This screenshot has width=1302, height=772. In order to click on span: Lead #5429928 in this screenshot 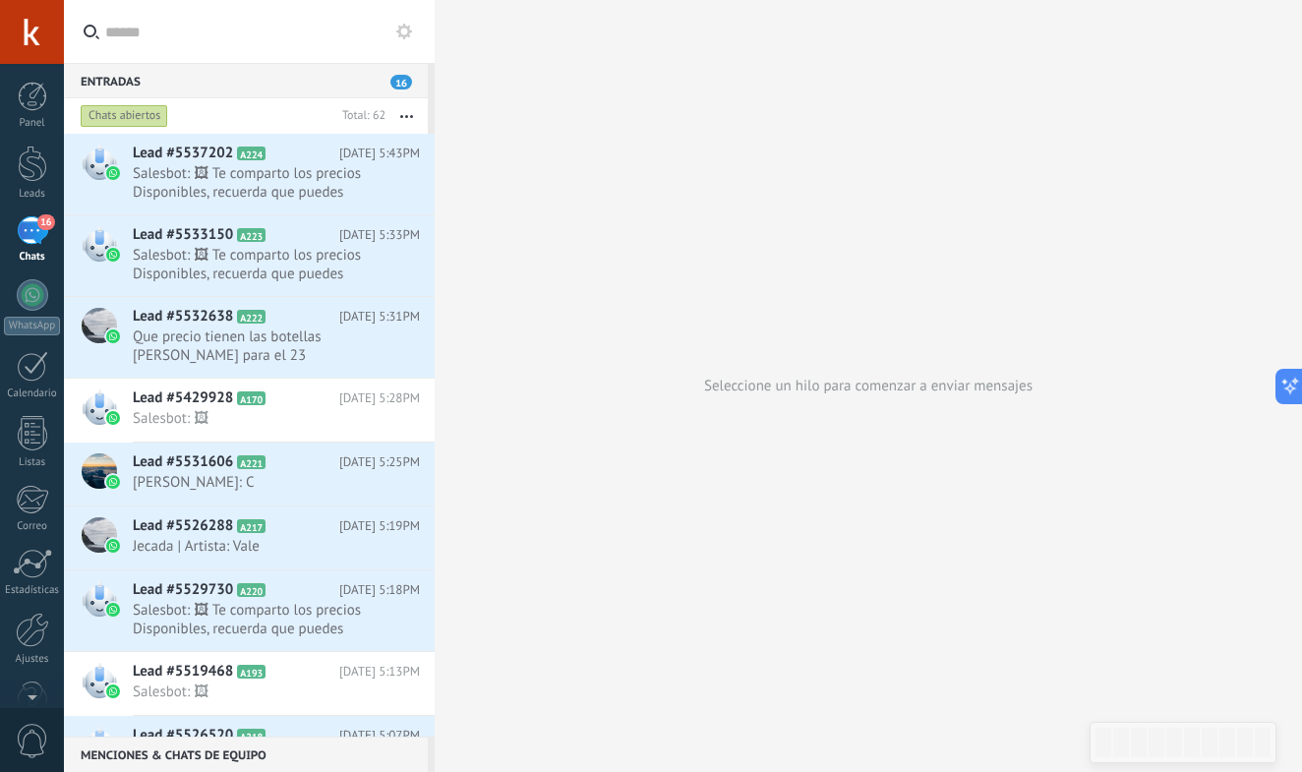, I will do `click(183, 398)`.